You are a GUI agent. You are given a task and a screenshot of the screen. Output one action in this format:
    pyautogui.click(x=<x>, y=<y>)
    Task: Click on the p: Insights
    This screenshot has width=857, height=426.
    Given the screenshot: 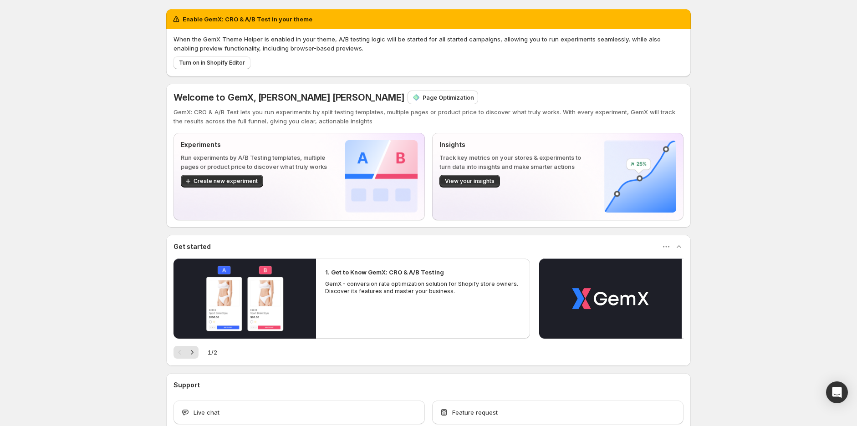 What is the action you would take?
    pyautogui.click(x=514, y=145)
    